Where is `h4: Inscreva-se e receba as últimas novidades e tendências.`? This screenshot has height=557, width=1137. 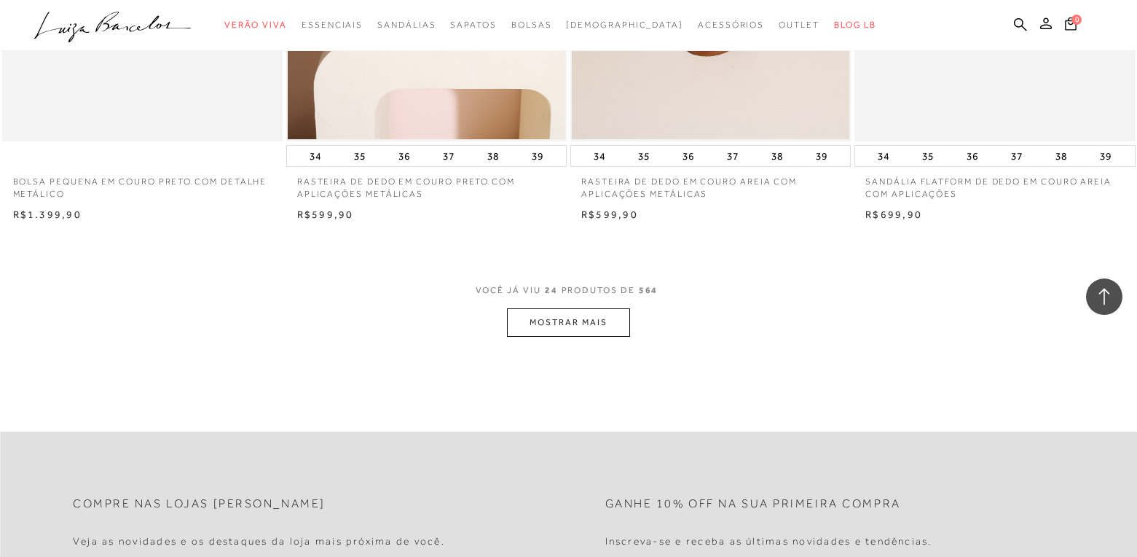 h4: Inscreva-se e receba as últimas novidades e tendências. is located at coordinates (769, 541).